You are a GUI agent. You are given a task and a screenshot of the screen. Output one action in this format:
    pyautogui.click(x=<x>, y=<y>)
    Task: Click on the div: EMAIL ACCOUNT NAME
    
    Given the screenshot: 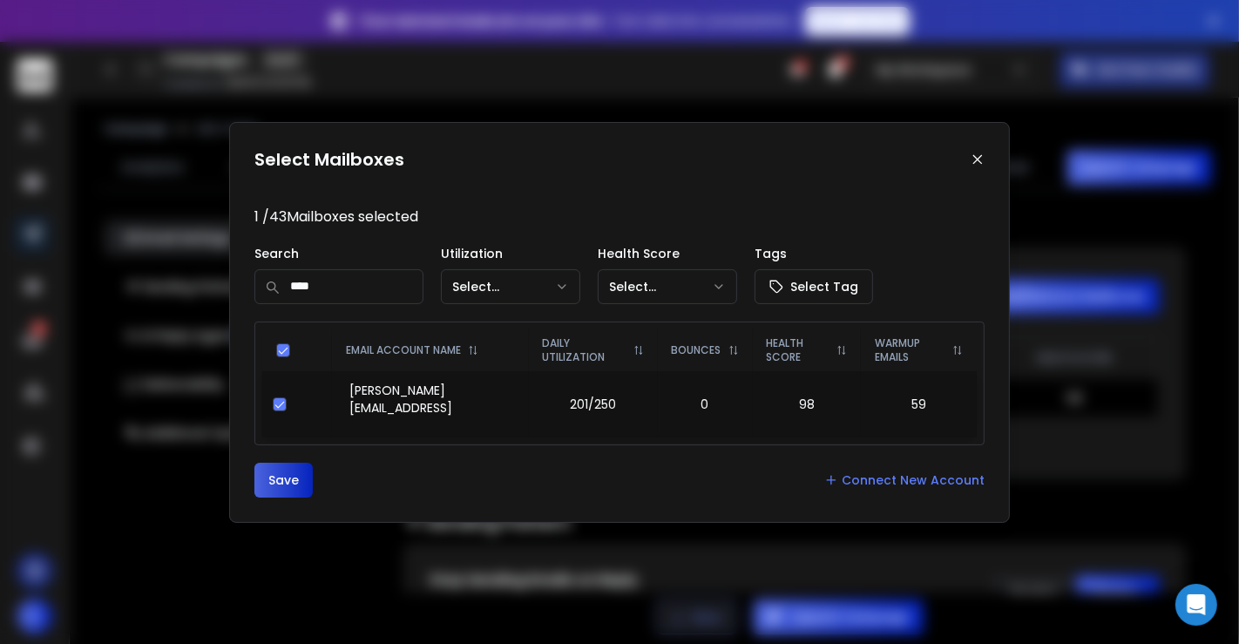 What is the action you would take?
    pyautogui.click(x=430, y=350)
    